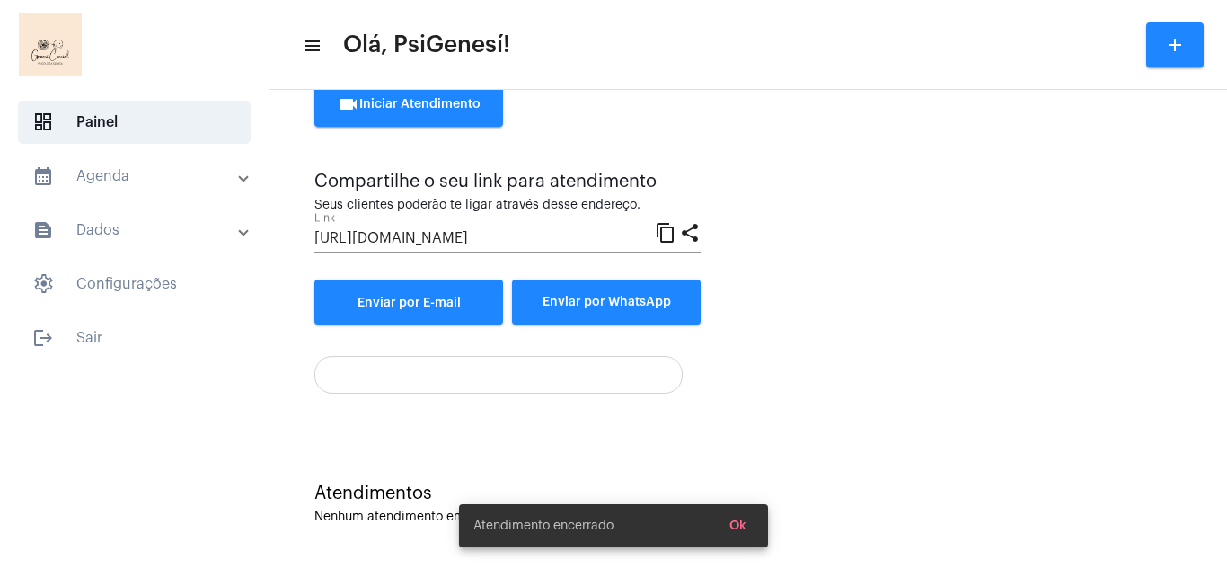 This screenshot has height=569, width=1227. What do you see at coordinates (606, 302) in the screenshot?
I see `span: Enviar por WhatsApp` at bounding box center [606, 302].